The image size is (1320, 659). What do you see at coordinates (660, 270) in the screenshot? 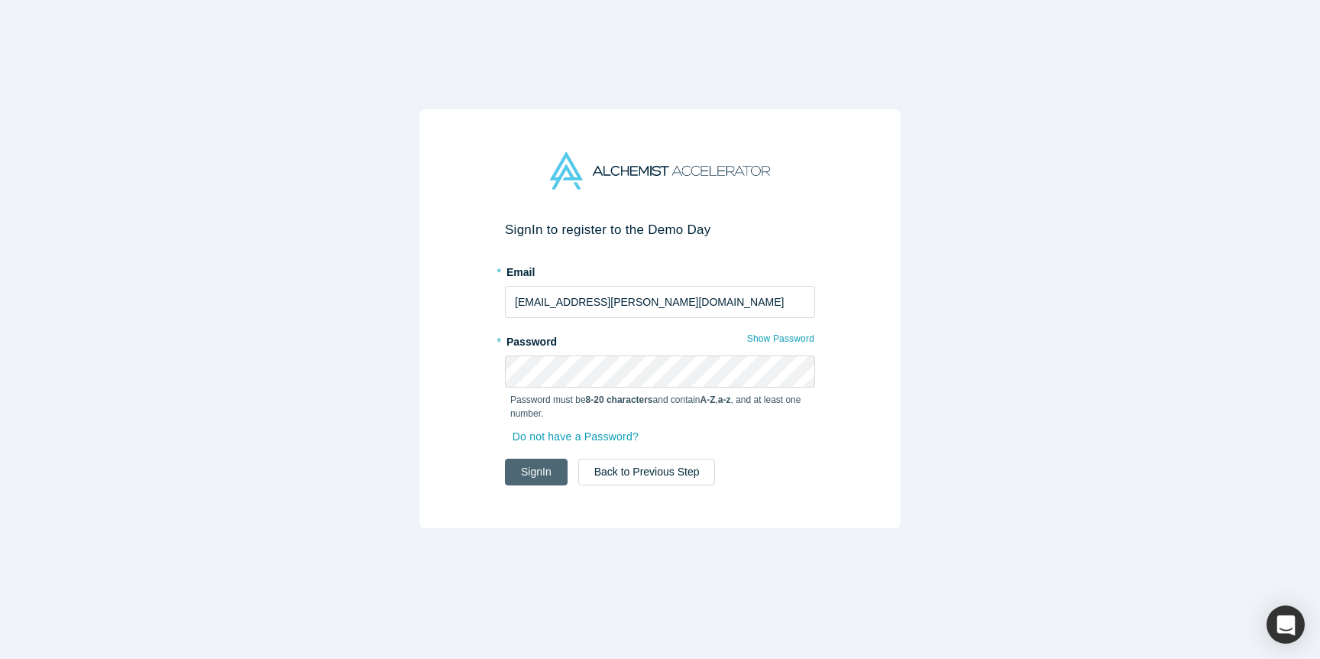
I see `label: Email` at bounding box center [660, 270].